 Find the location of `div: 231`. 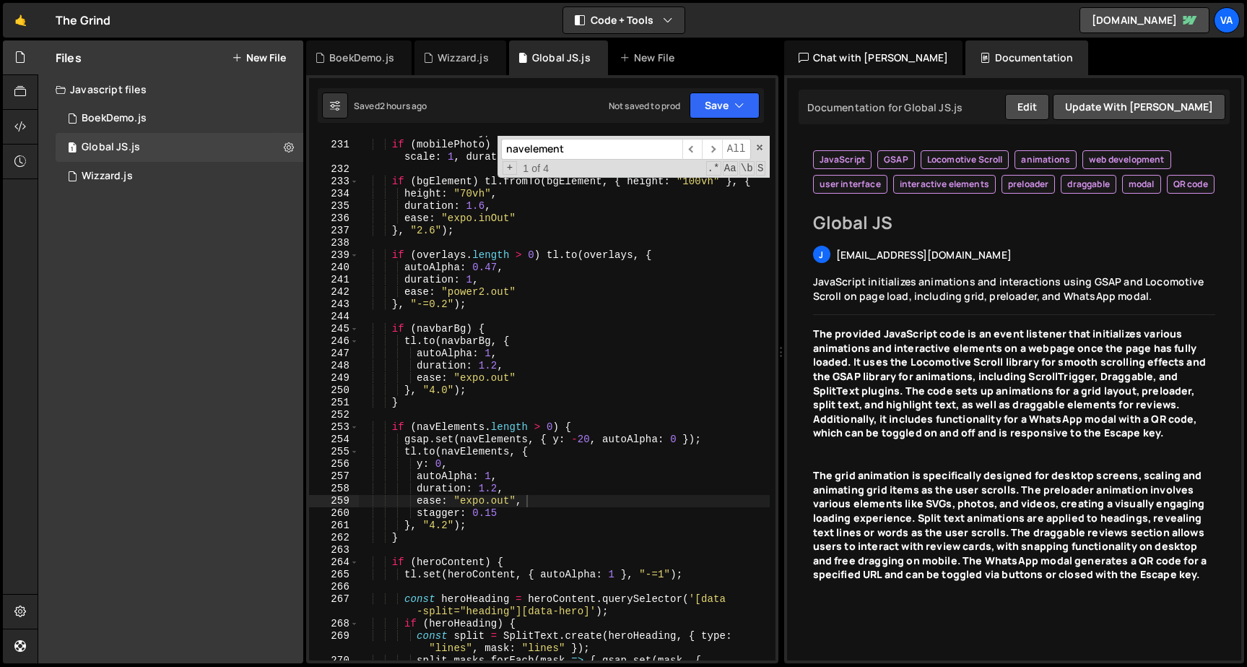

div: 231 is located at coordinates (334, 151).